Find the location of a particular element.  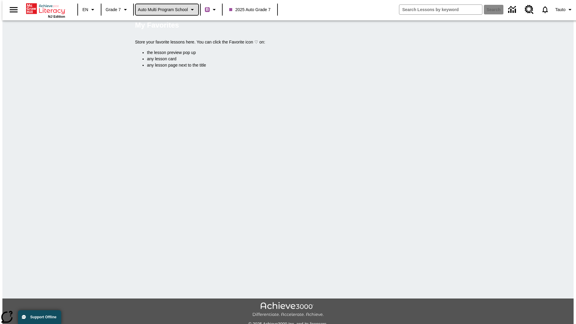

button: School: Auto Multi program School, Select your school is located at coordinates (167, 10).